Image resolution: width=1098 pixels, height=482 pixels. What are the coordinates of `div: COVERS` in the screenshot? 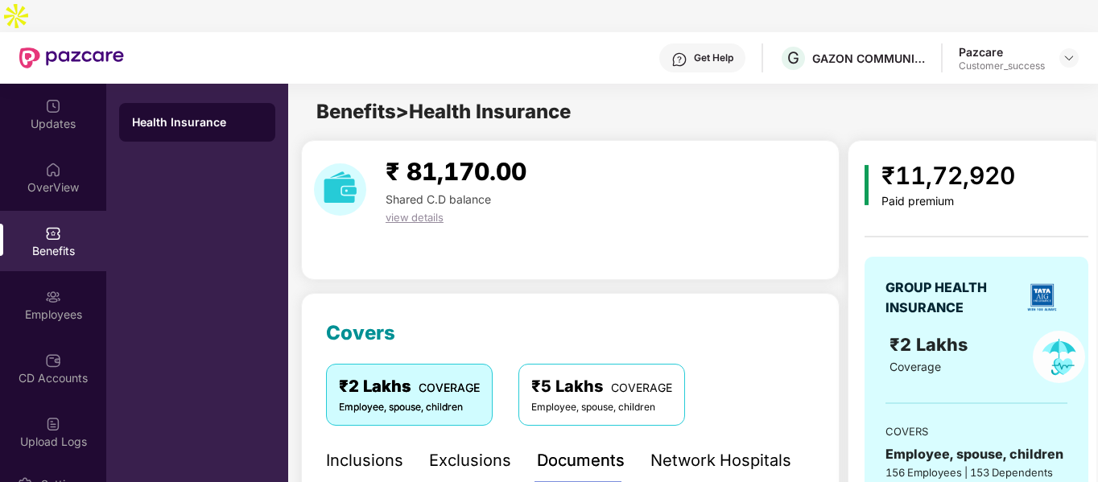 It's located at (977, 432).